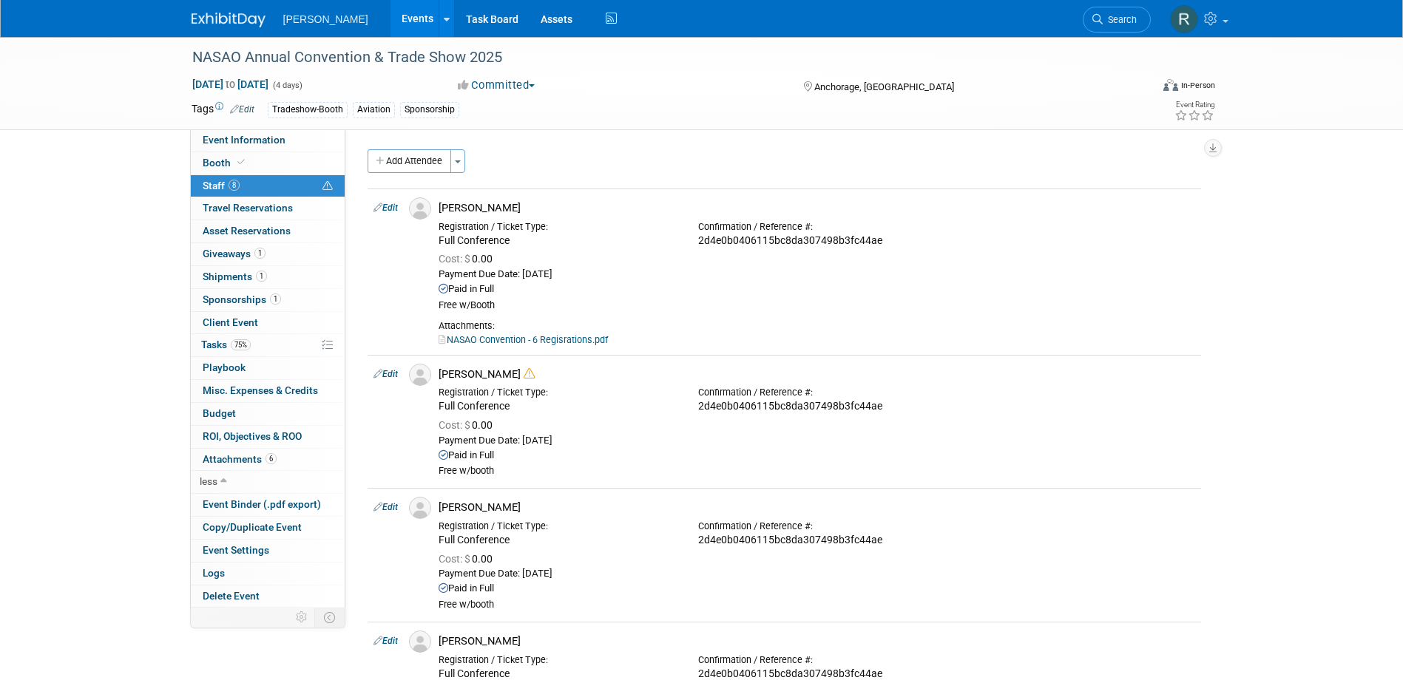  What do you see at coordinates (523, 340) in the screenshot?
I see `a: NASAO Convention - 6 Regisrations.pdf` at bounding box center [523, 340].